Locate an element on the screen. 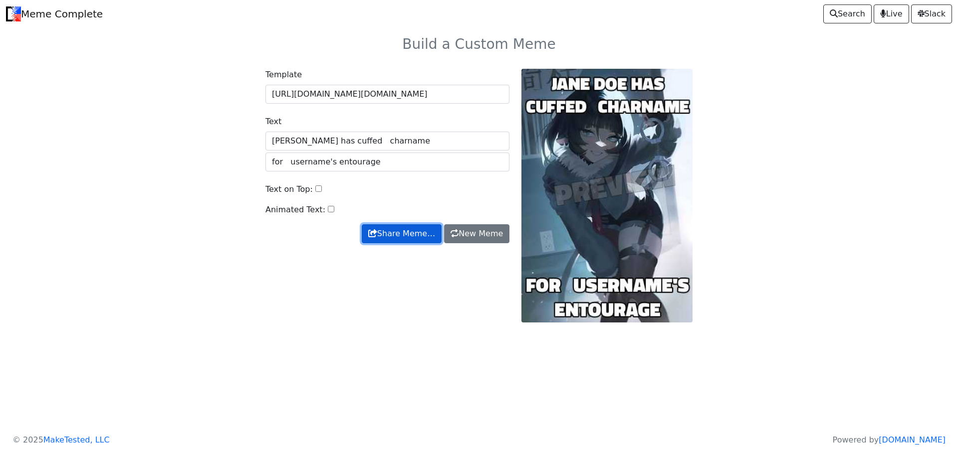  label: Template is located at coordinates (283, 75).